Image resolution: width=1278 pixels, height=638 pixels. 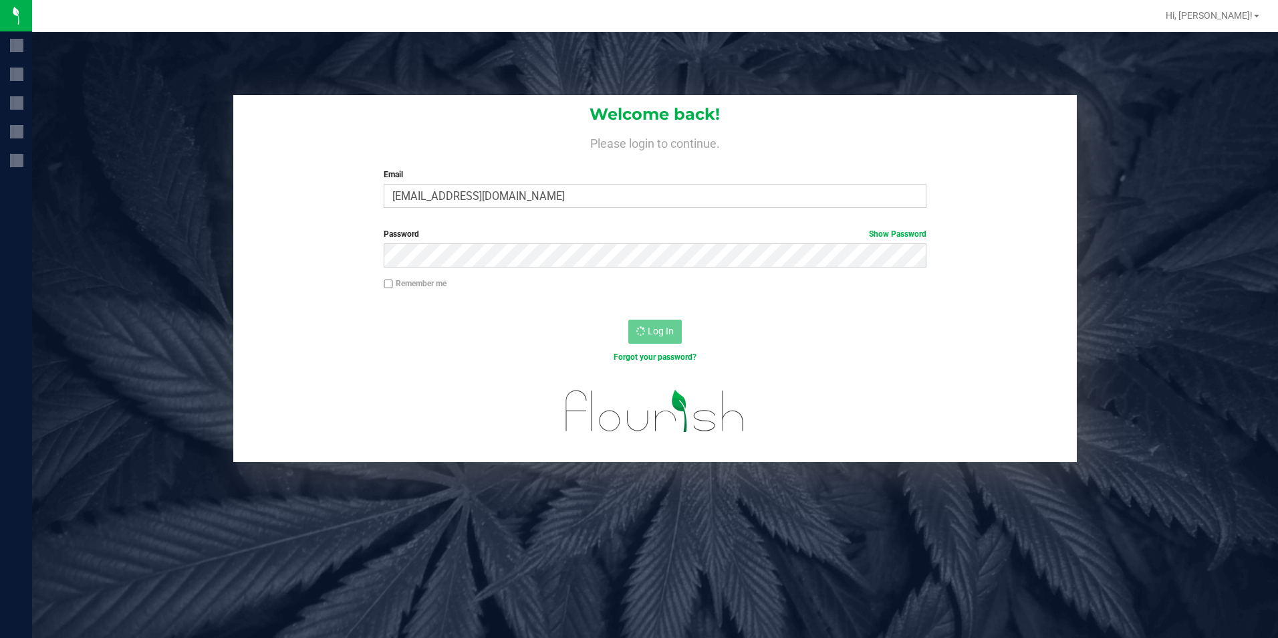 What do you see at coordinates (655, 411) in the screenshot?
I see `img: flourish_logo.svg` at bounding box center [655, 411].